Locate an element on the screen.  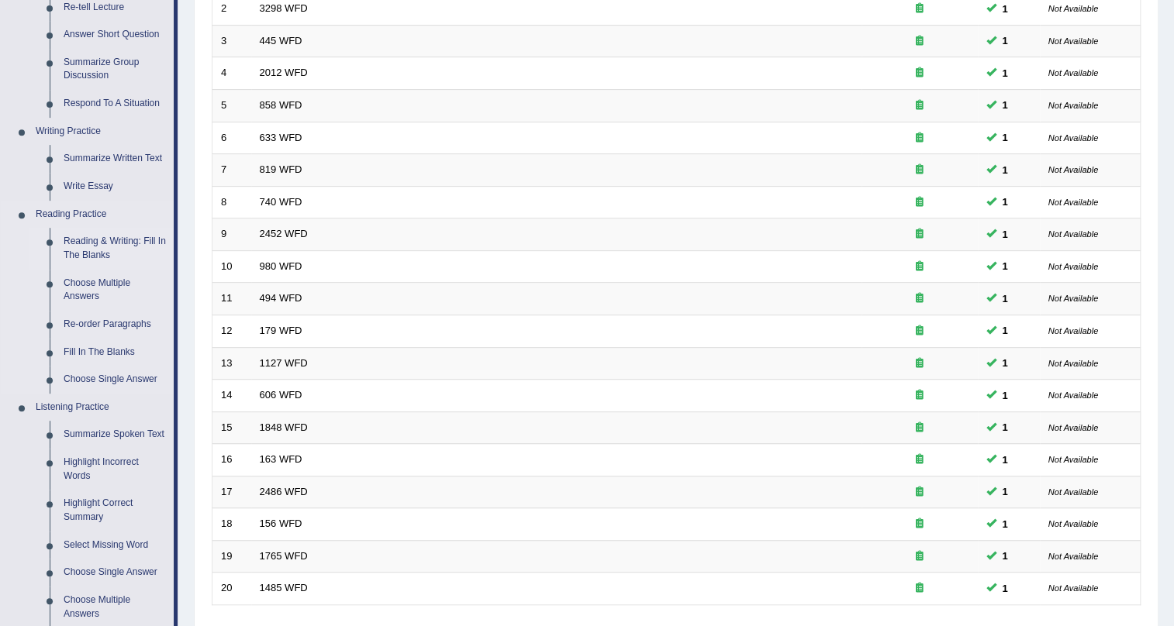
a: 1485 WFD is located at coordinates (284, 588).